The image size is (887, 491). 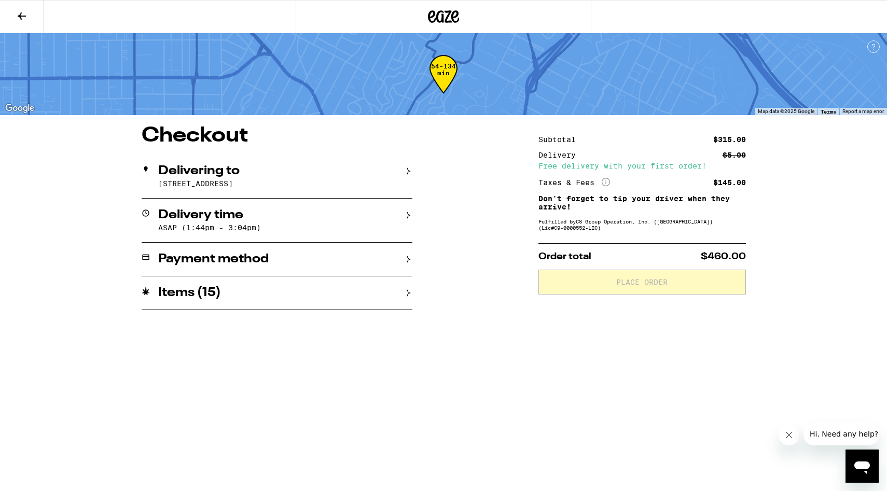 What do you see at coordinates (734, 155) in the screenshot?
I see `div: $5.00` at bounding box center [734, 155].